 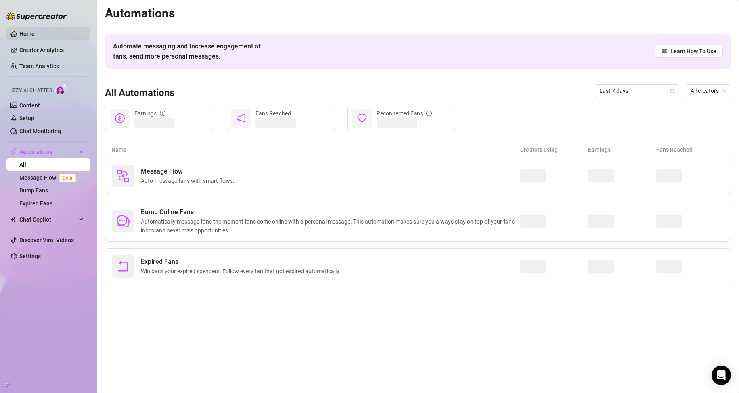 I want to click on a: Settings, so click(x=30, y=256).